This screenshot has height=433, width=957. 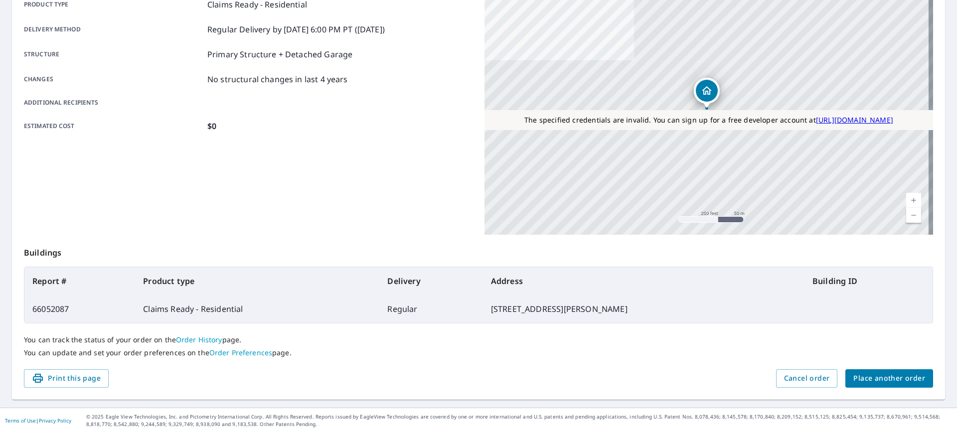 I want to click on span: Print this page, so click(x=66, y=378).